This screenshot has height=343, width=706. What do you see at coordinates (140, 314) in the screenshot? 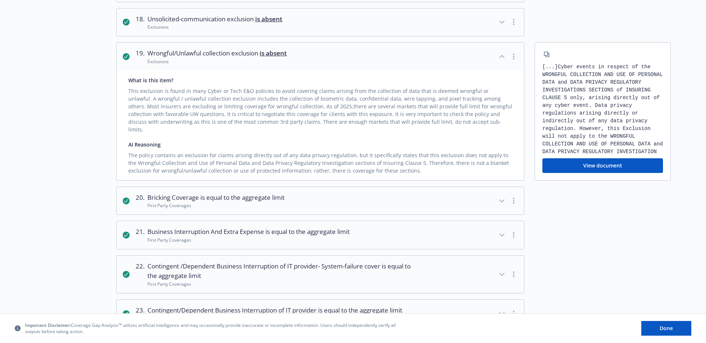
I see `div: 23 .` at bounding box center [140, 314].